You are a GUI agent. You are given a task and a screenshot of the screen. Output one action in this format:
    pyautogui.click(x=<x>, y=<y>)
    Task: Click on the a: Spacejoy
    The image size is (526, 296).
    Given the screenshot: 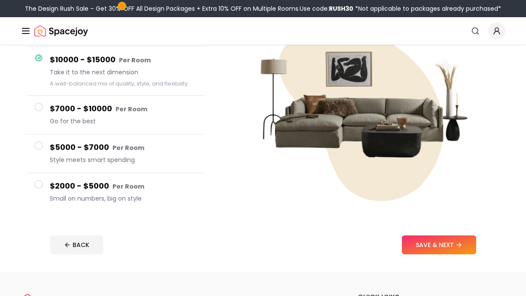 What is the action you would take?
    pyautogui.click(x=61, y=31)
    